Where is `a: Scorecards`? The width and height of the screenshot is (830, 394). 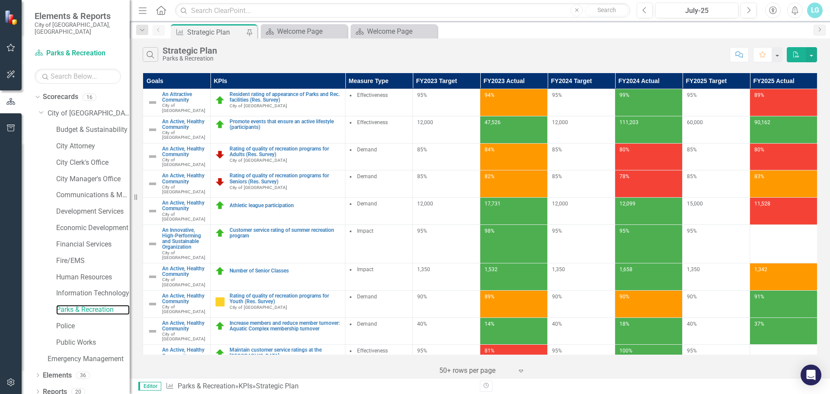
a: Scorecards is located at coordinates (60, 97).